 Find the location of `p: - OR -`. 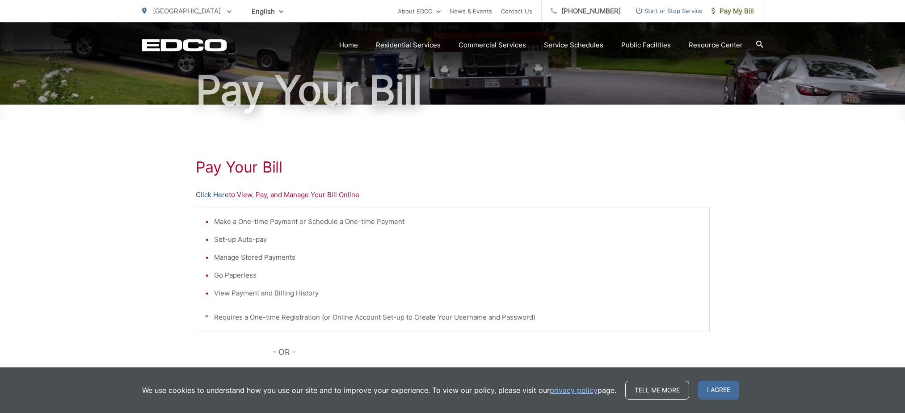

p: - OR - is located at coordinates (491, 352).